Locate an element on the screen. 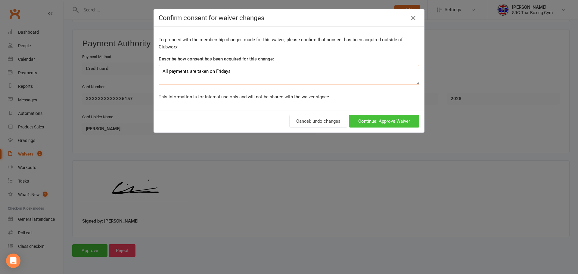 Image resolution: width=578 pixels, height=274 pixels. p: This information is for internal use only and will not be shared with the waiver signee. is located at coordinates (289, 97).